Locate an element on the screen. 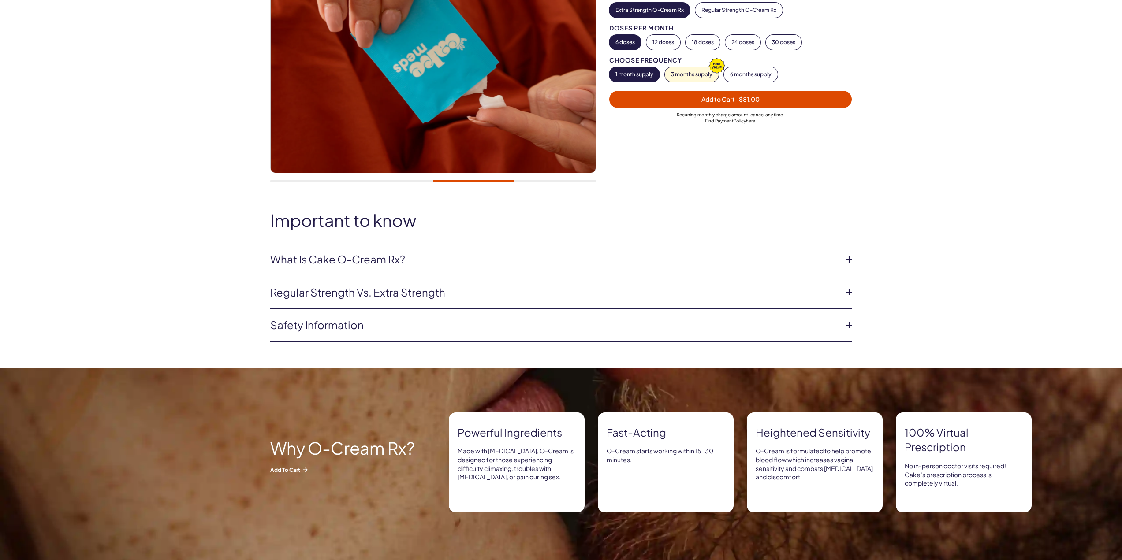 The image size is (1122, 560). strong: Heightened sensitivity is located at coordinates (815, 433).